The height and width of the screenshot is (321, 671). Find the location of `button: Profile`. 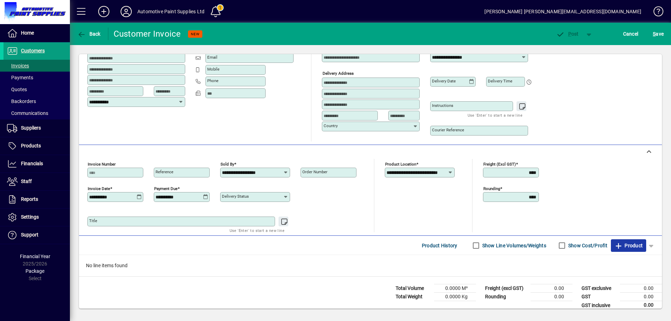

button: Profile is located at coordinates (126, 12).